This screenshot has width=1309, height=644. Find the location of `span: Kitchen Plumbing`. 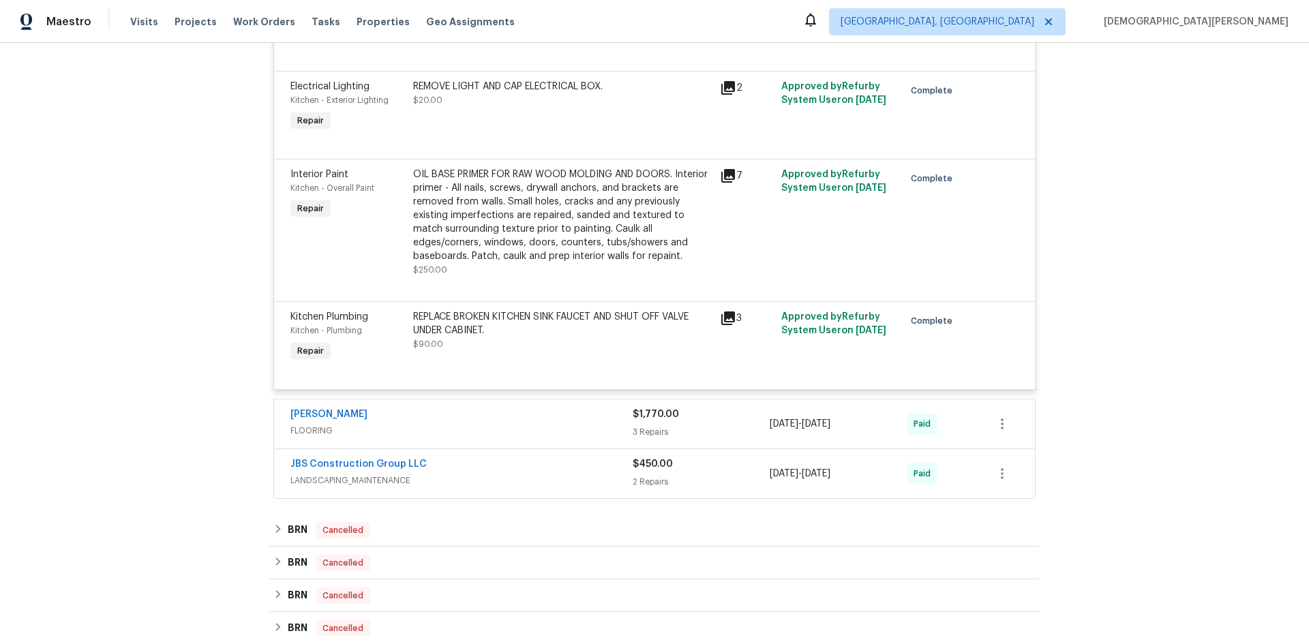

span: Kitchen Plumbing is located at coordinates (329, 317).